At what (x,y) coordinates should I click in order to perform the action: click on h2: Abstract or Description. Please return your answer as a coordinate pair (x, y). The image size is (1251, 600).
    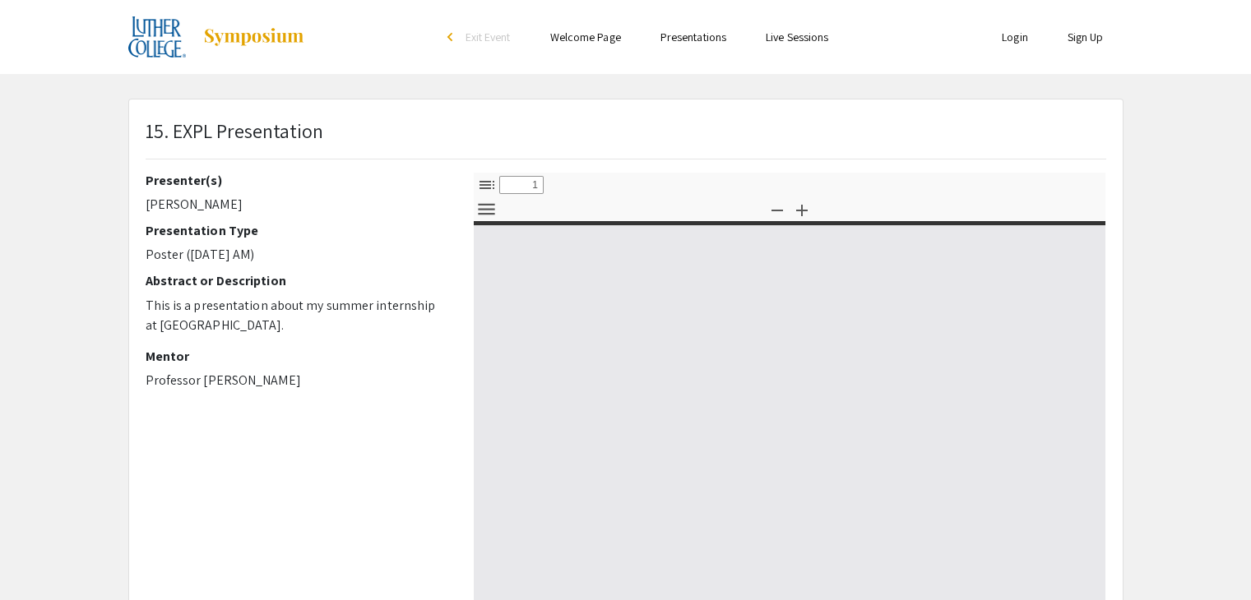
    Looking at the image, I should click on (297, 280).